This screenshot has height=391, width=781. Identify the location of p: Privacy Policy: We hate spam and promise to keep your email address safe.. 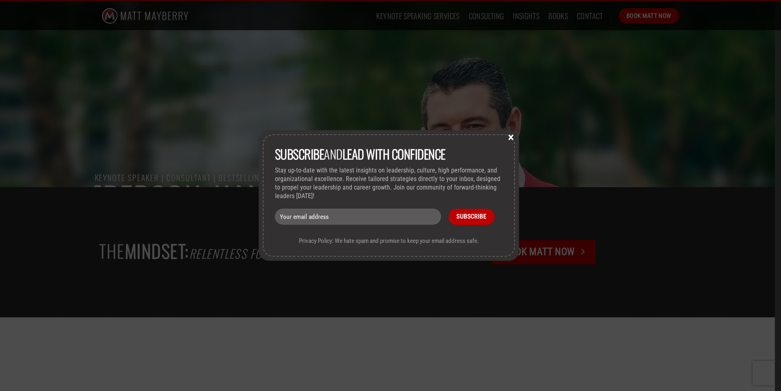
(389, 241).